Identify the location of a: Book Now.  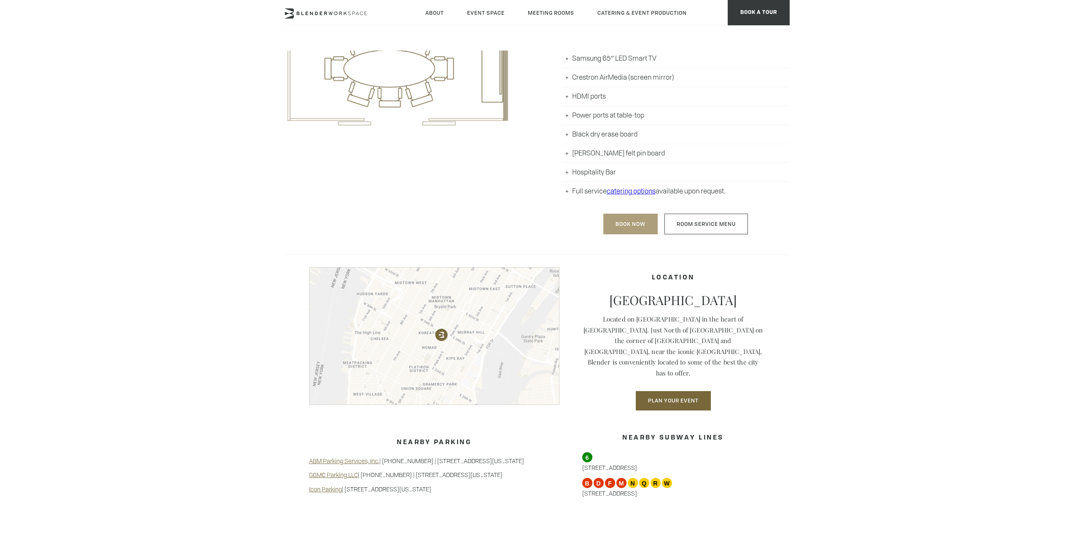
(630, 224).